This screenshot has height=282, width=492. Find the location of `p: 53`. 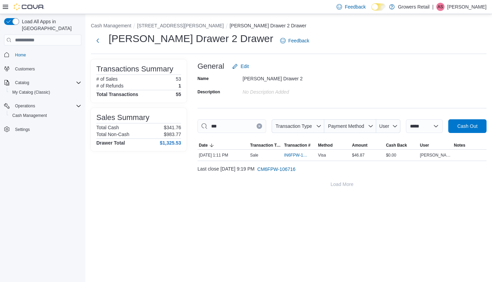

p: 53 is located at coordinates (178, 79).